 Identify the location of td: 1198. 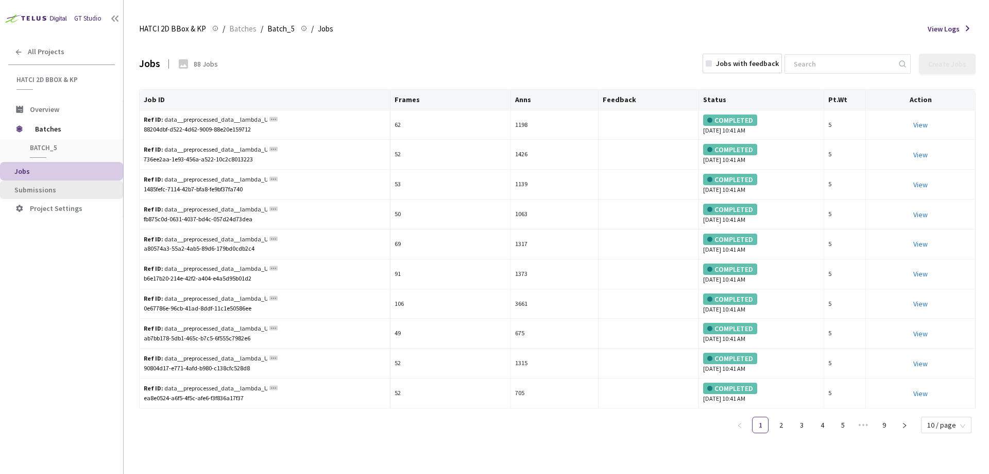
(555, 125).